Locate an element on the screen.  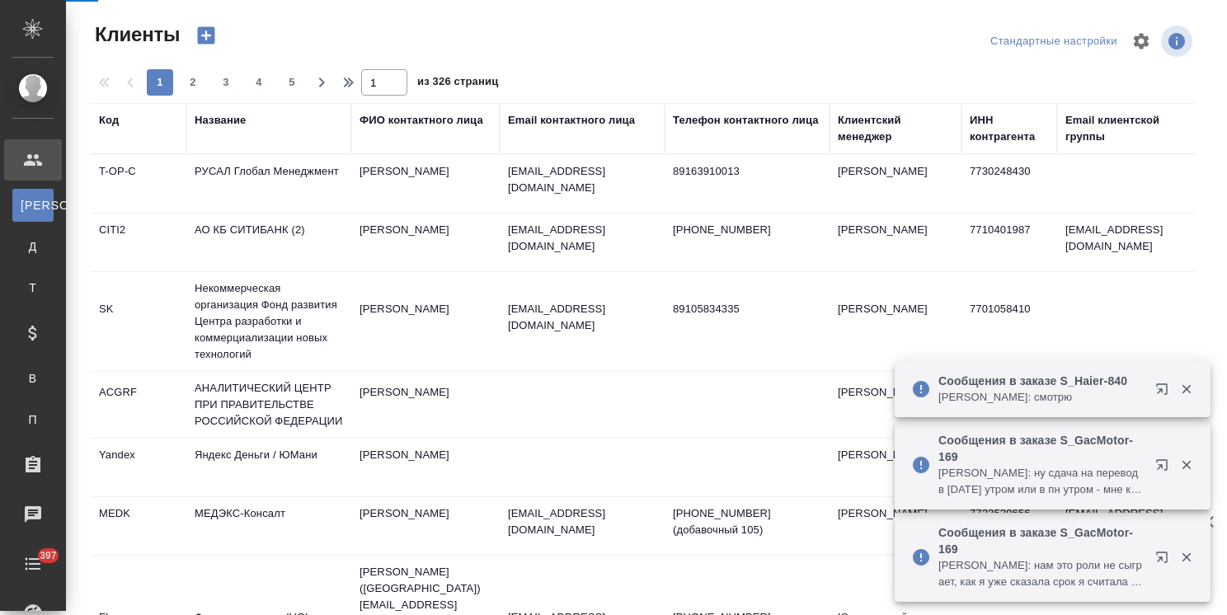
button: 5 is located at coordinates (292, 82).